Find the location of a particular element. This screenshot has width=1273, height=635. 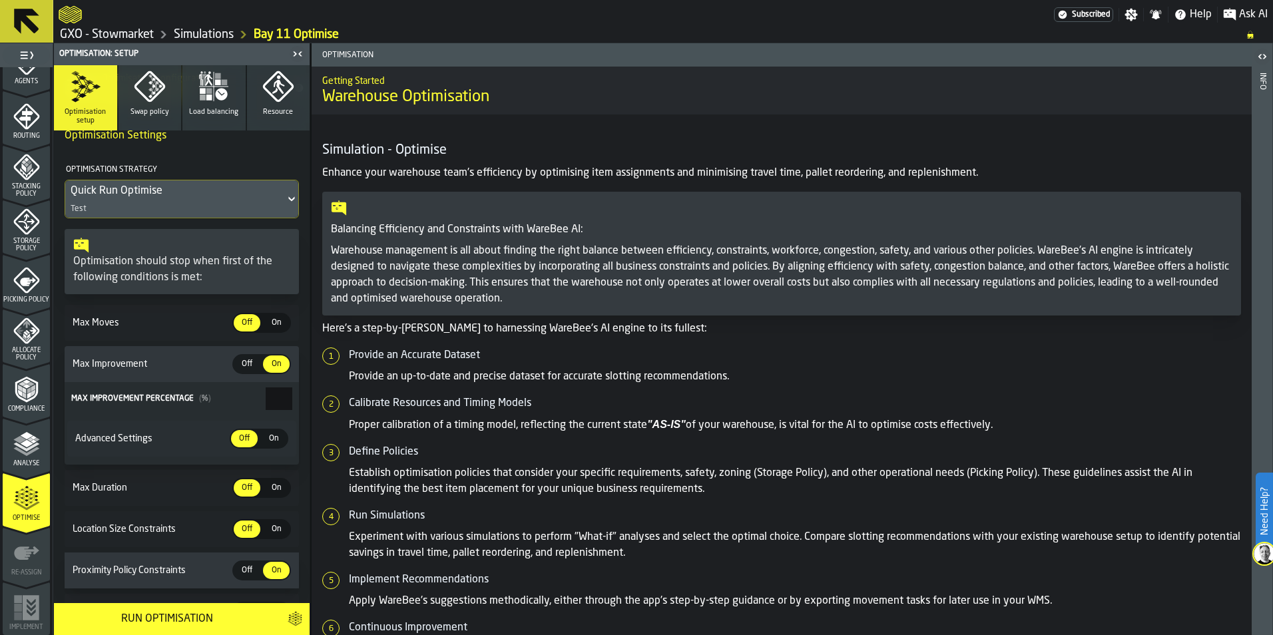

span: Storage Policy is located at coordinates (26, 245).